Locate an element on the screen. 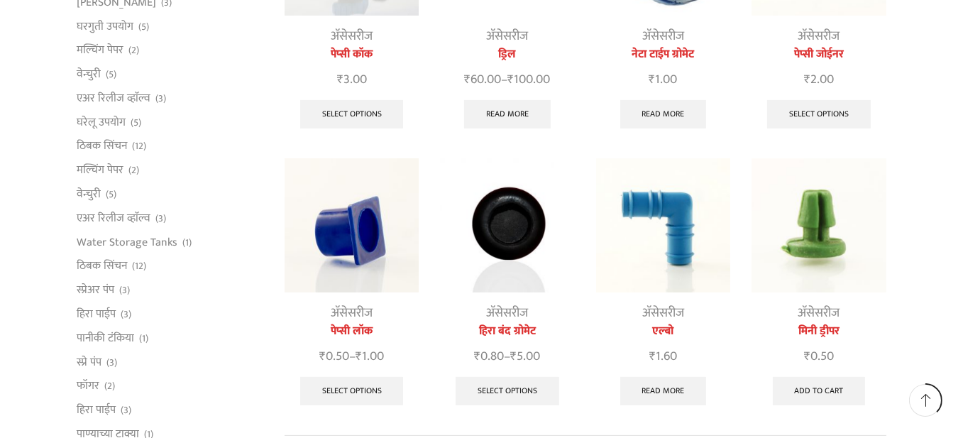  a: पेप्सी कॉक is located at coordinates (351, 55).